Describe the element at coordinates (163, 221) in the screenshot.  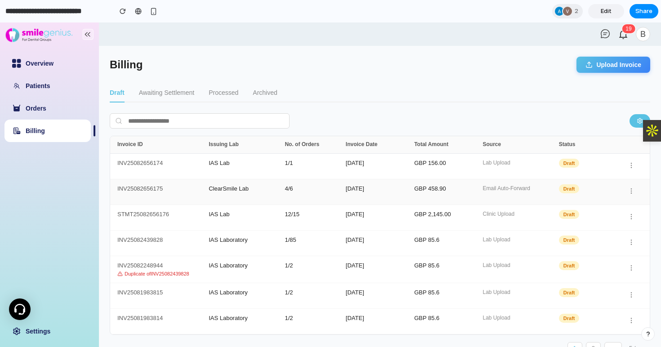
I see `div: INV25082439828` at that location.